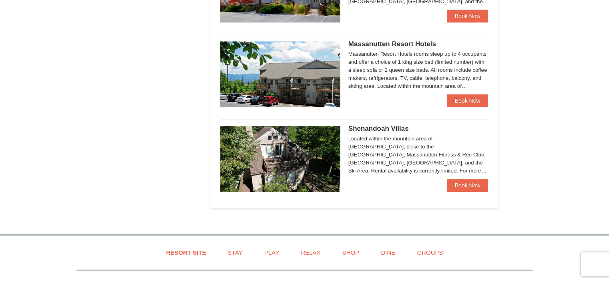 This screenshot has height=282, width=609. I want to click on a: Resort Site, so click(186, 252).